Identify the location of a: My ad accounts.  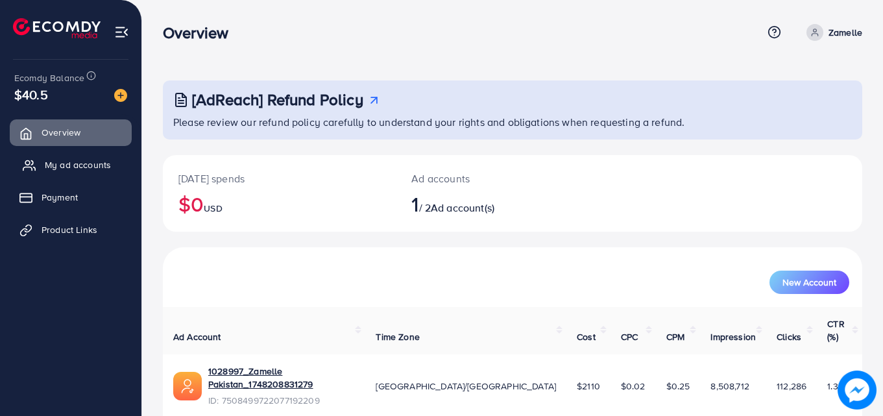
(71, 165).